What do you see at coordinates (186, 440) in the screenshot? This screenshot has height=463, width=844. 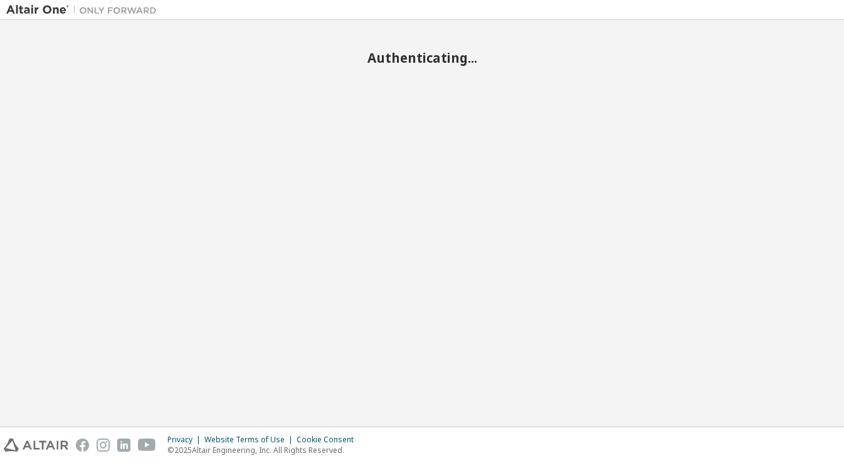 I see `div: Privacy` at bounding box center [186, 440].